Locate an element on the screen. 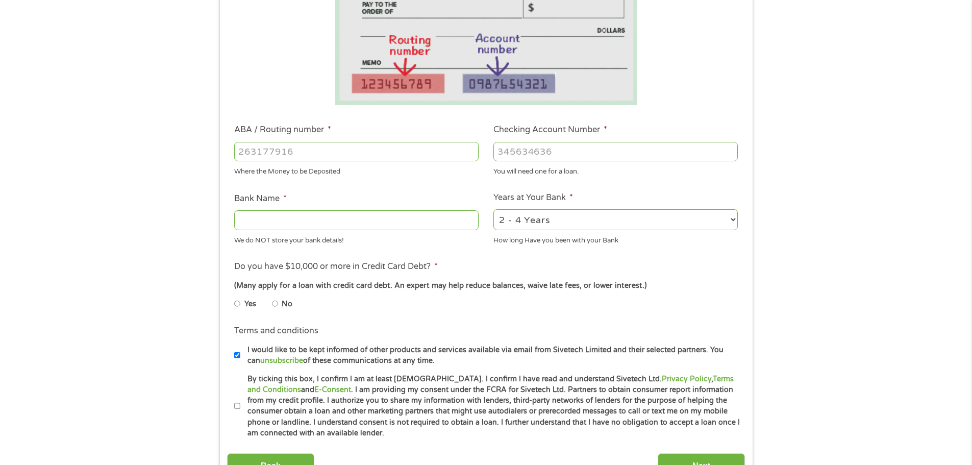  input: 263177916 is located at coordinates (356, 152).